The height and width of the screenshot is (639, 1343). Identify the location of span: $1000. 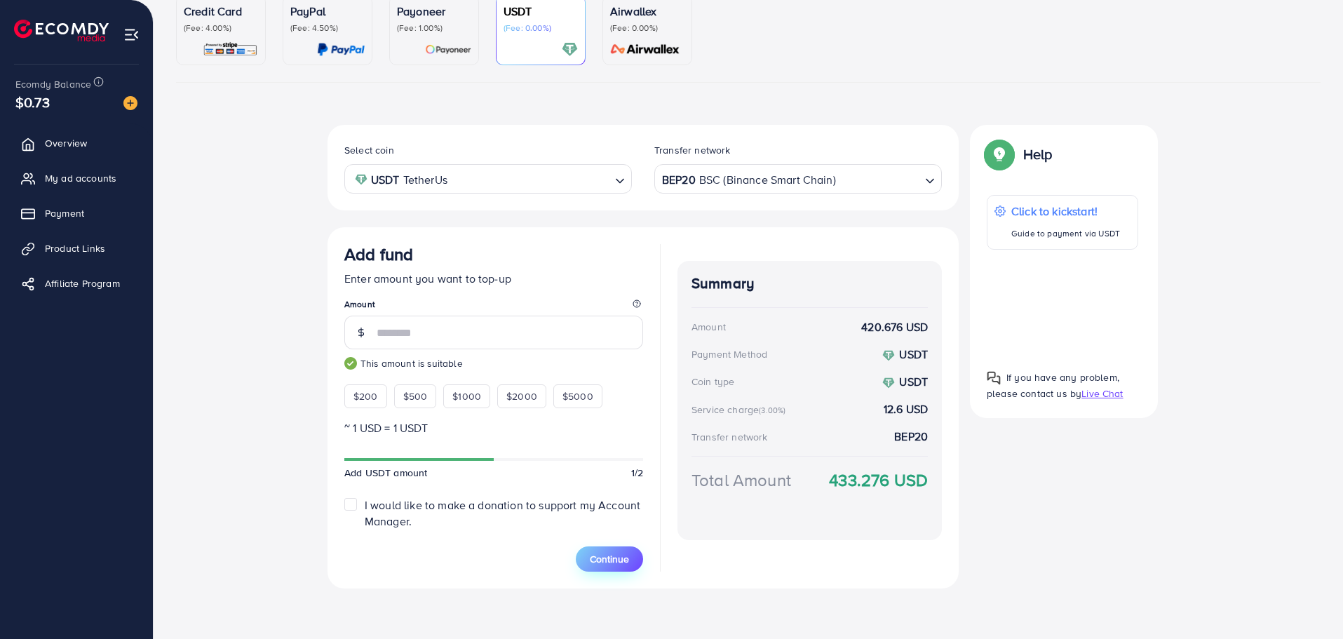
(466, 396).